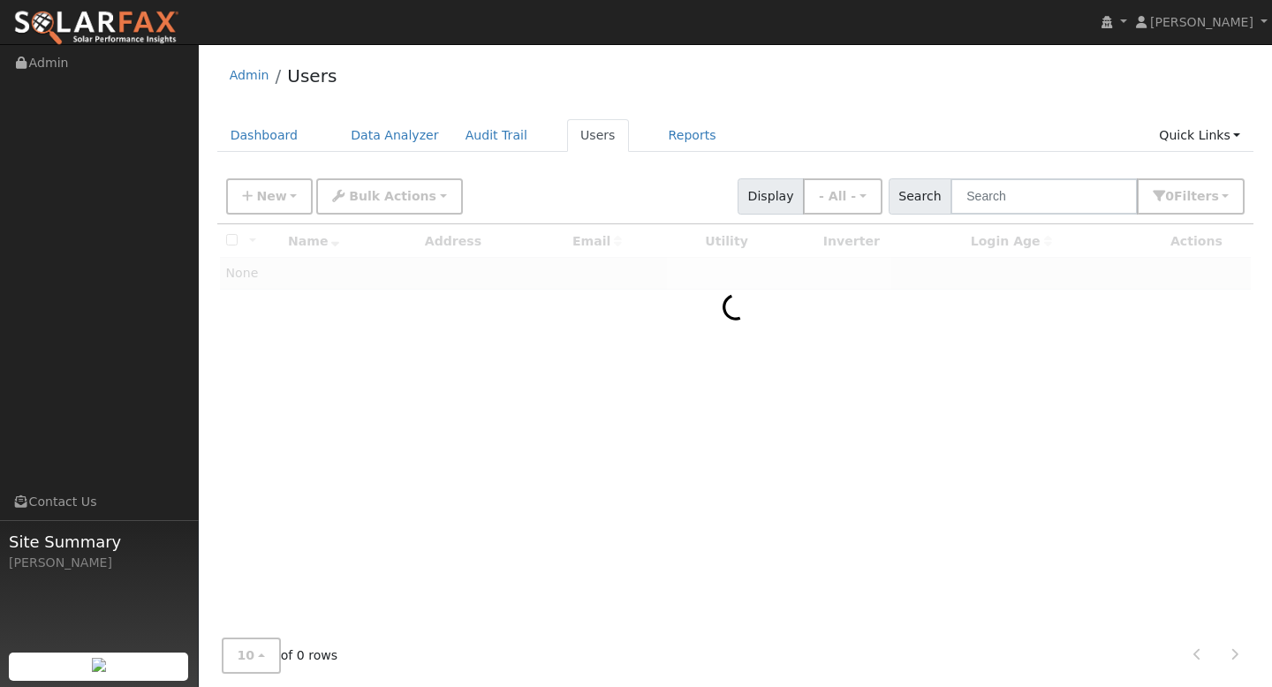 The width and height of the screenshot is (1272, 687). Describe the element at coordinates (269, 196) in the screenshot. I see `button: New` at that location.